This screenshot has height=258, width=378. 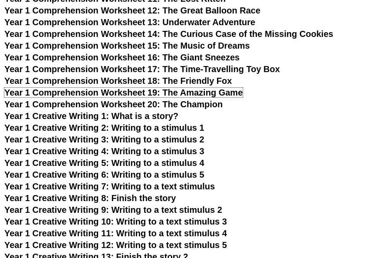 I want to click on a: Year 1 Comprehension Worksheet 13: Underwater Adventure, so click(x=130, y=22).